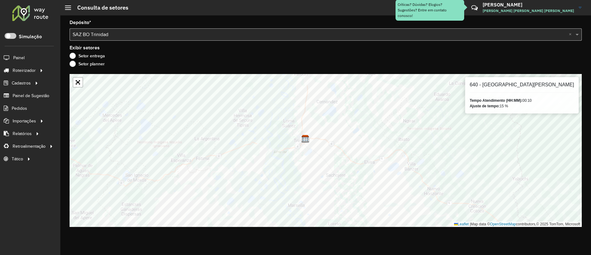 The height and width of the screenshot is (255, 591). What do you see at coordinates (80, 22) in the screenshot?
I see `label: Depósito` at bounding box center [80, 22].